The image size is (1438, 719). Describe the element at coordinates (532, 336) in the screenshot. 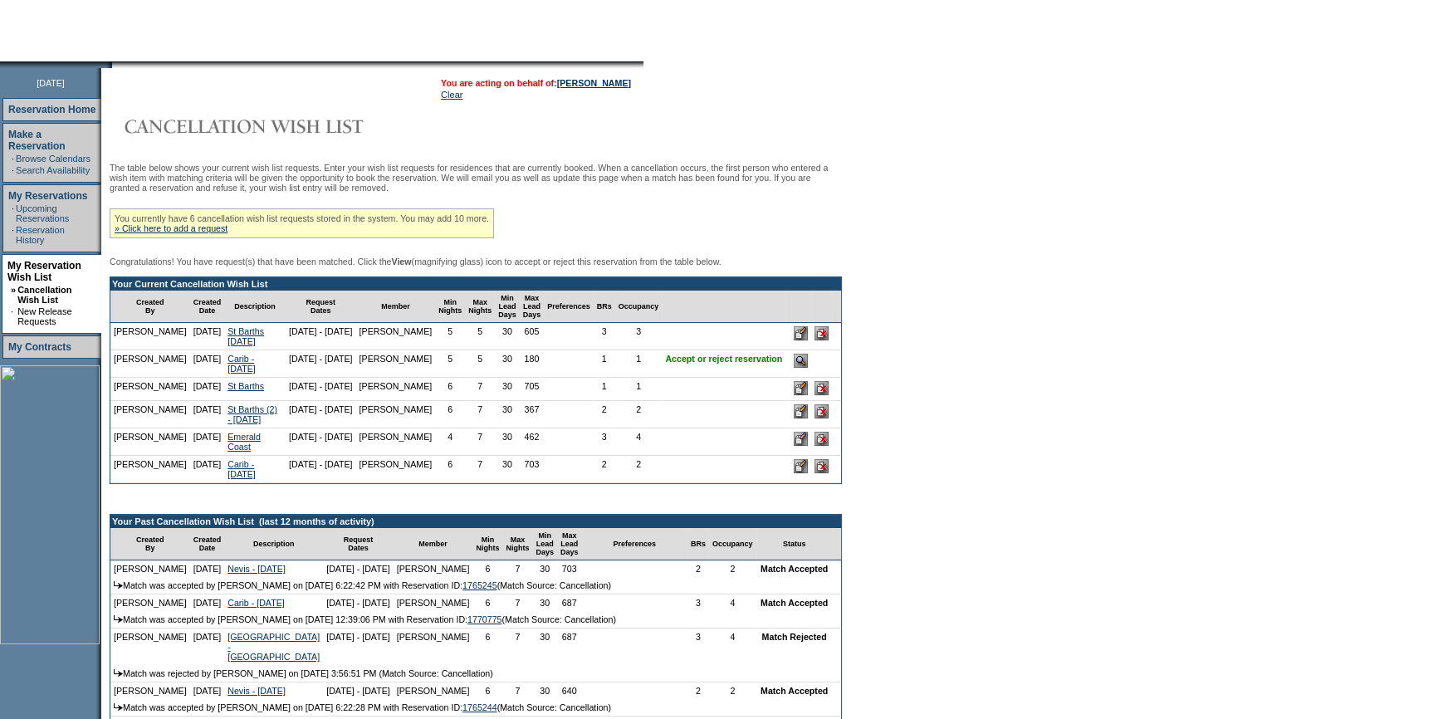

I see `td: 605` at that location.